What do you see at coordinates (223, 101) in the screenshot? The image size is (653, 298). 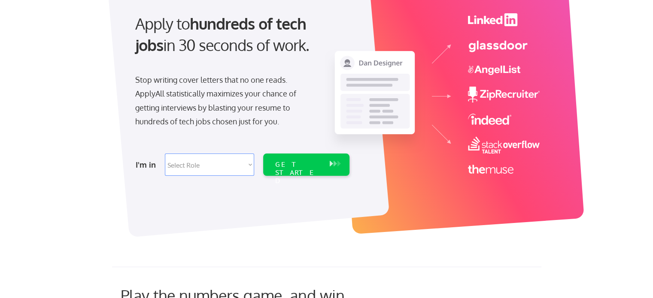 I see `div: Stop writing cover letters that no one reads. ApplyAll statistically maximizes your chance of get...` at bounding box center [223, 101].